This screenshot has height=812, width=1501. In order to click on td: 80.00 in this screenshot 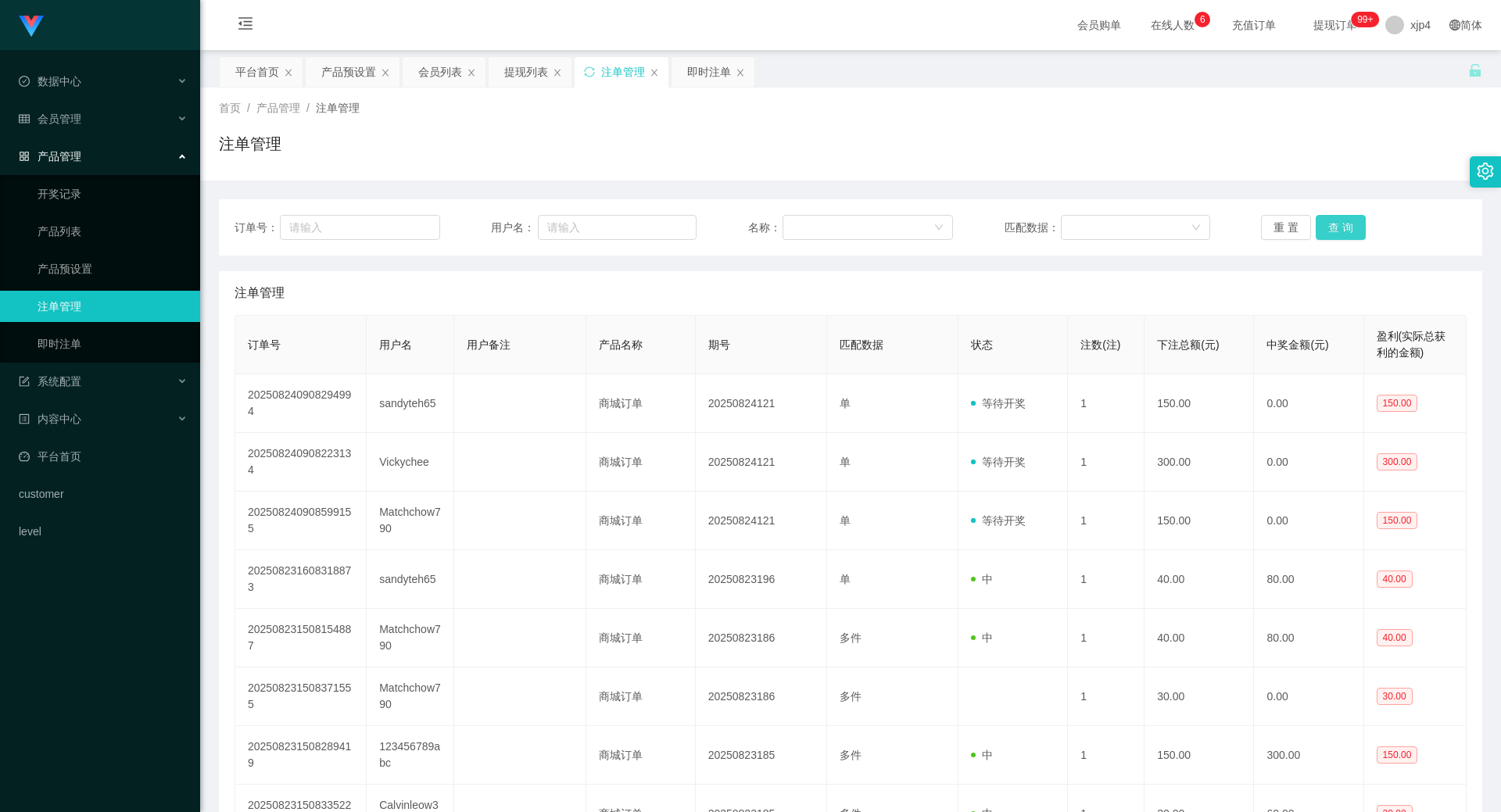, I will do `click(1309, 637)`.